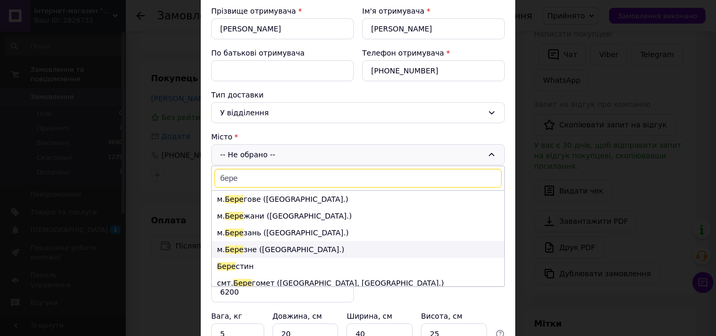  Describe the element at coordinates (442, 316) in the screenshot. I see `label: Висота, см` at that location.